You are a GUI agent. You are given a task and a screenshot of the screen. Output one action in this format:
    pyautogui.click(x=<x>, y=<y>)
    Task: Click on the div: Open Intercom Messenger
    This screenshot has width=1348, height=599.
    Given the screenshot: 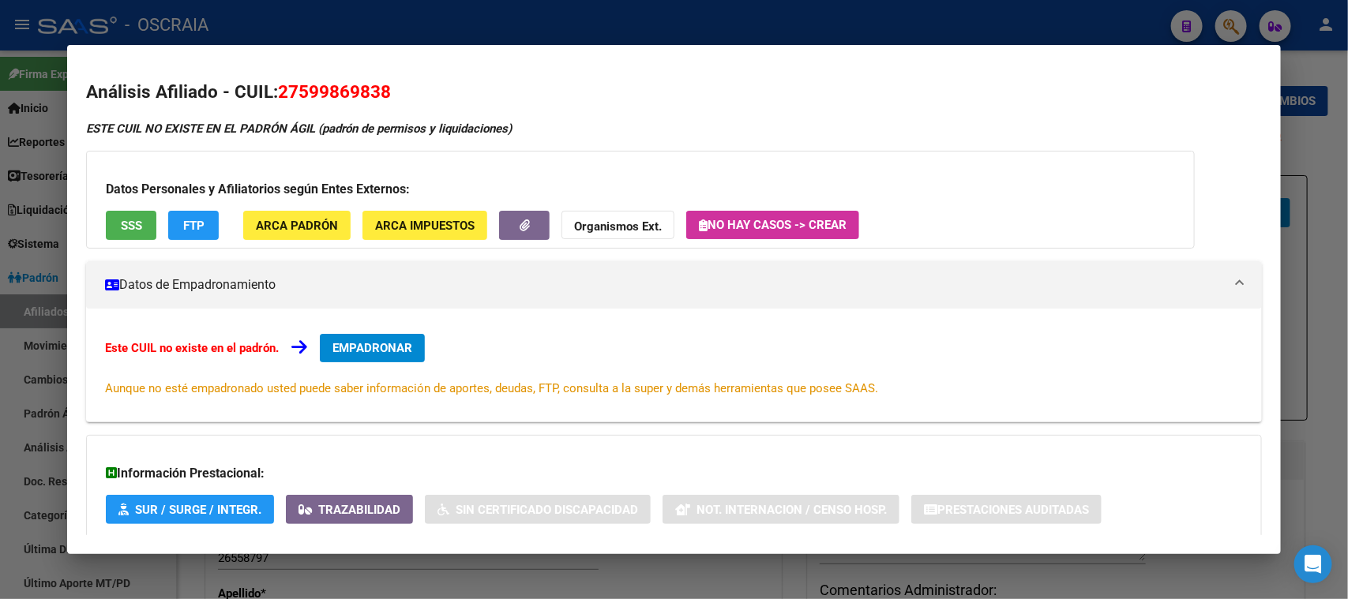 What is the action you would take?
    pyautogui.click(x=1313, y=565)
    